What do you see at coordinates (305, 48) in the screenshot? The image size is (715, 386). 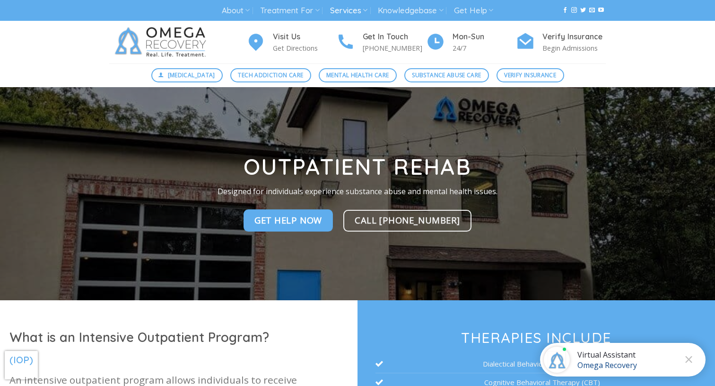 I see `p: Get Directions` at bounding box center [305, 48].